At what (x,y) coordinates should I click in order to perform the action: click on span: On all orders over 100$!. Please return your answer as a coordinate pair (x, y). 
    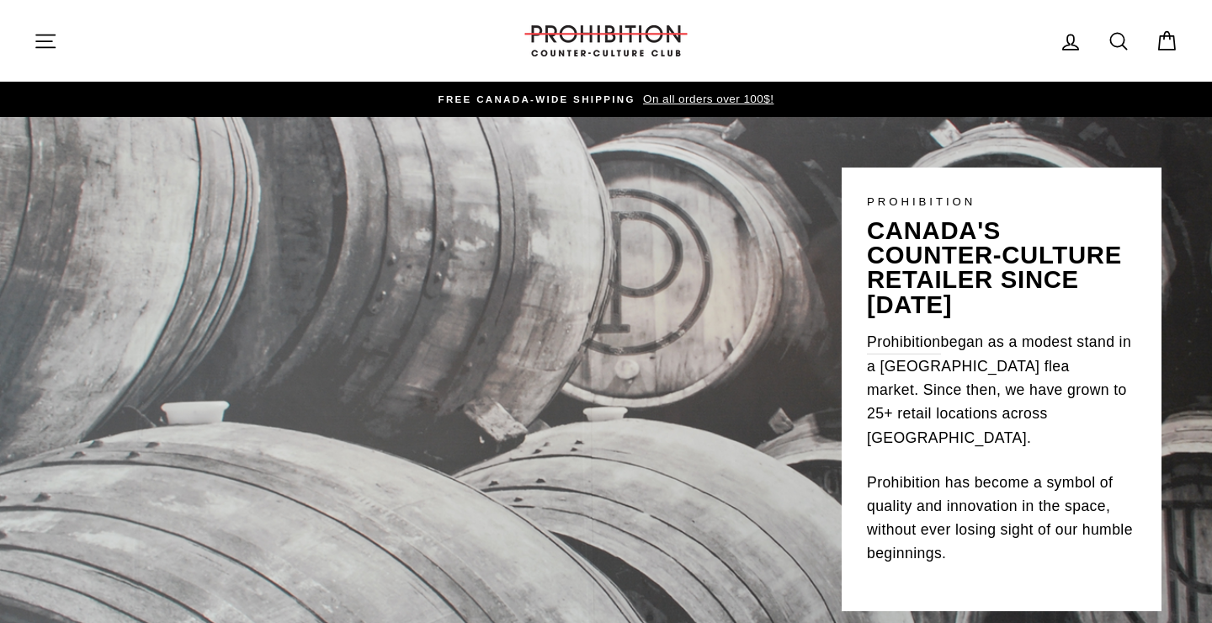
    Looking at the image, I should click on (706, 98).